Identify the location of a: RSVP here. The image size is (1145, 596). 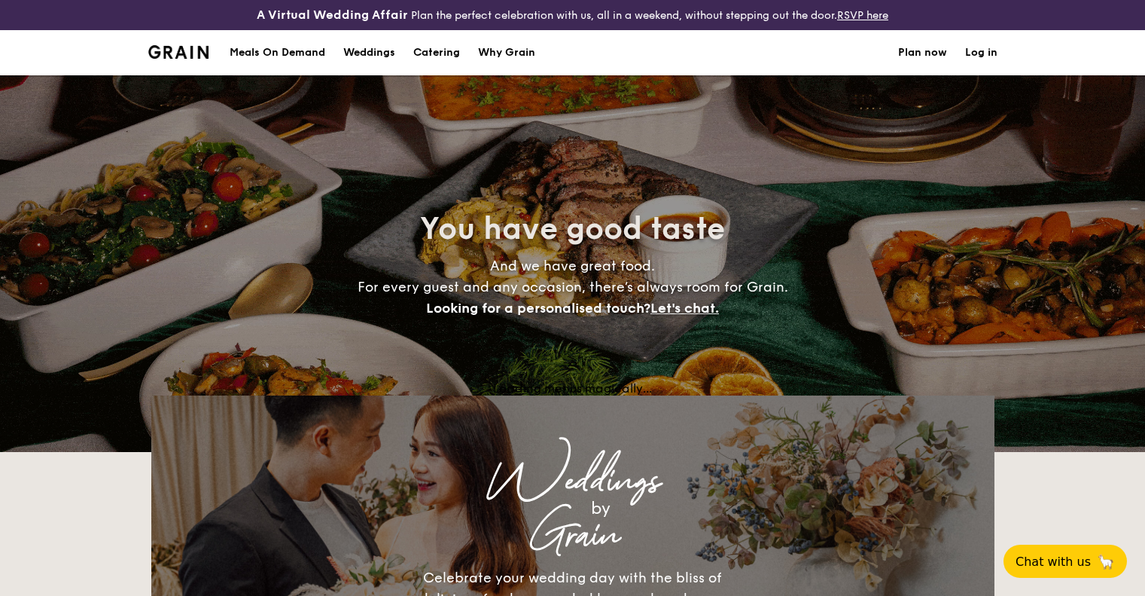
(863, 15).